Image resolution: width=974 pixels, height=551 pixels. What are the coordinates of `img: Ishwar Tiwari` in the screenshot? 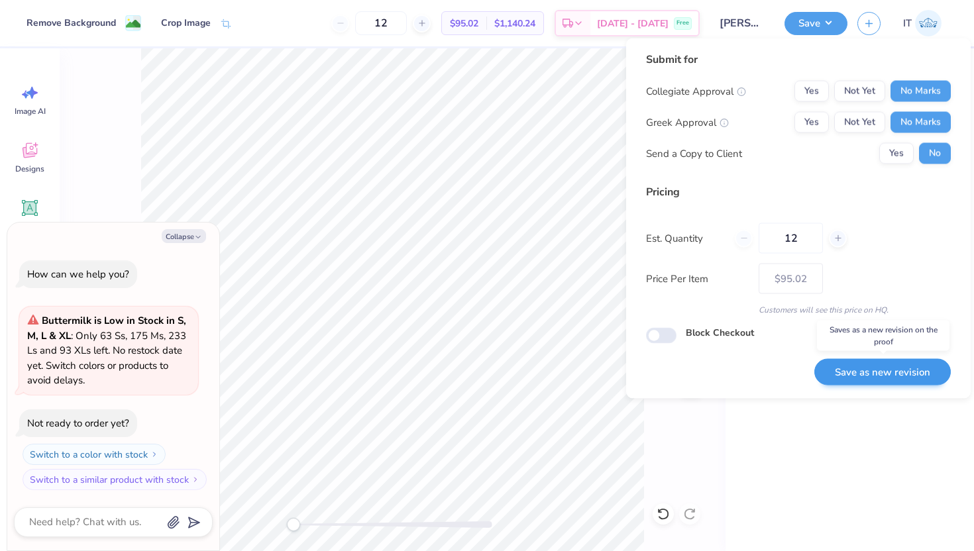 It's located at (928, 23).